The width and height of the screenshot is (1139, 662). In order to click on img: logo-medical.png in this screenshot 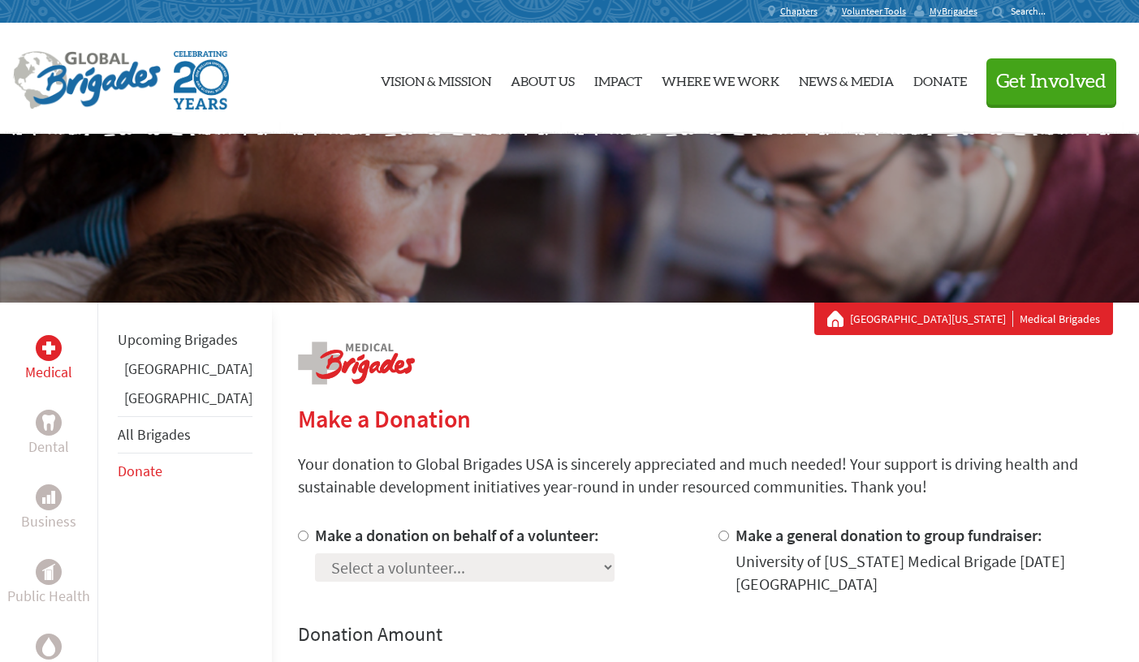, I will do `click(356, 363)`.